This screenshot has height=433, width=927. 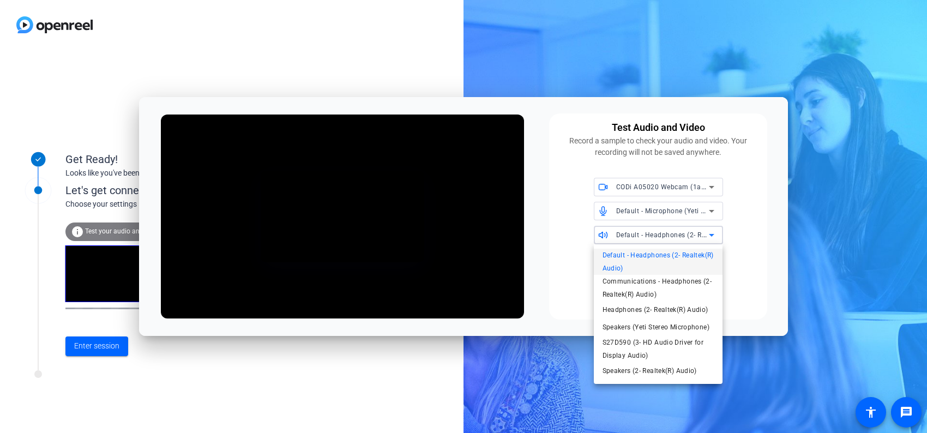 What do you see at coordinates (658, 288) in the screenshot?
I see `span: Communications - Headphones (2- Realtek(R) Audio)` at bounding box center [658, 288].